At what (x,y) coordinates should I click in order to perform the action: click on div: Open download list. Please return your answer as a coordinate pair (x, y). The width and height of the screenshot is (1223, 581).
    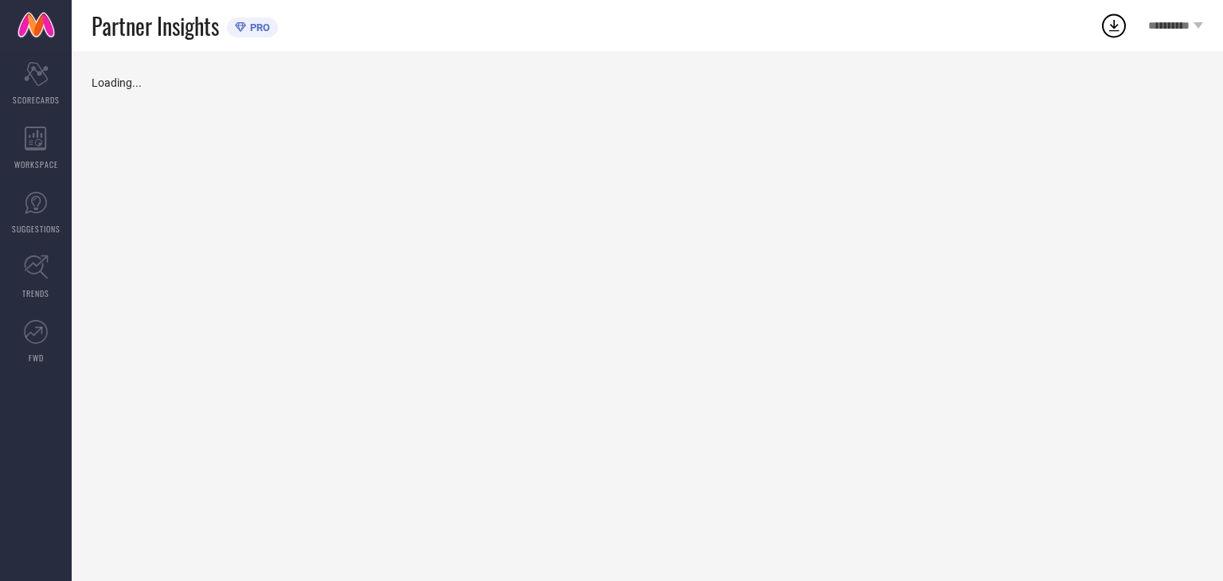
    Looking at the image, I should click on (1114, 25).